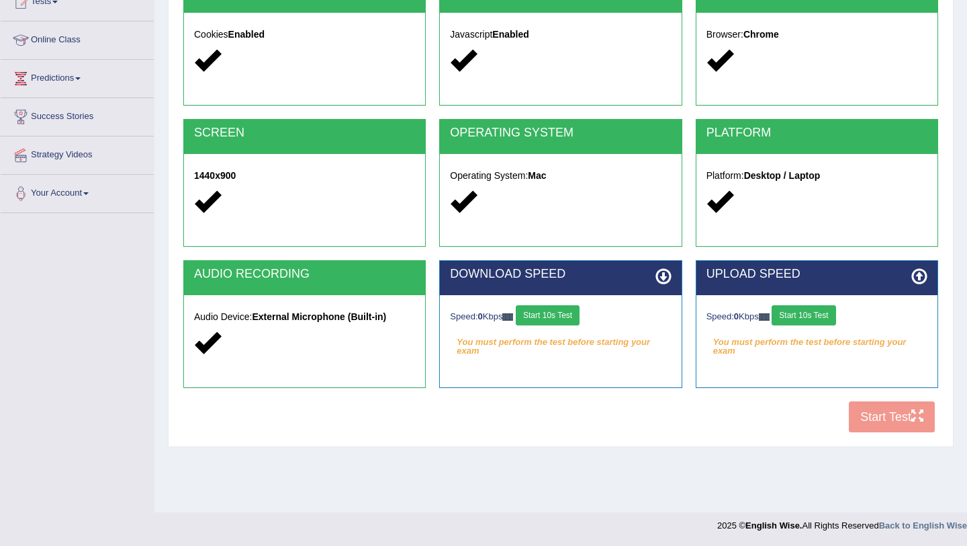  I want to click on h2: AUDIO RECORDING, so click(304, 274).